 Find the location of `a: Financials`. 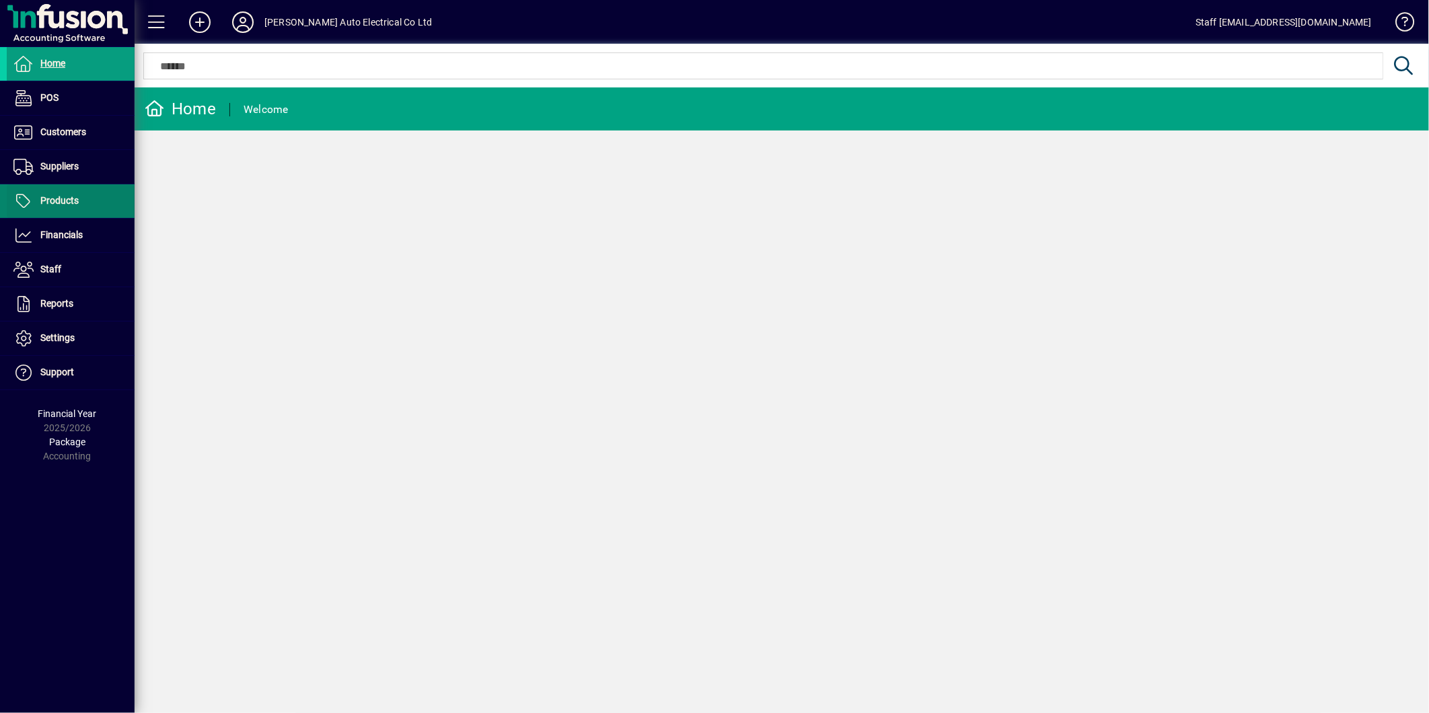

a: Financials is located at coordinates (71, 235).